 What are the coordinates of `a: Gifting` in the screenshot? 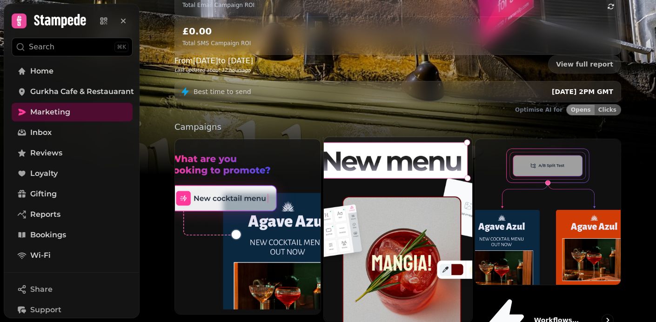 It's located at (72, 194).